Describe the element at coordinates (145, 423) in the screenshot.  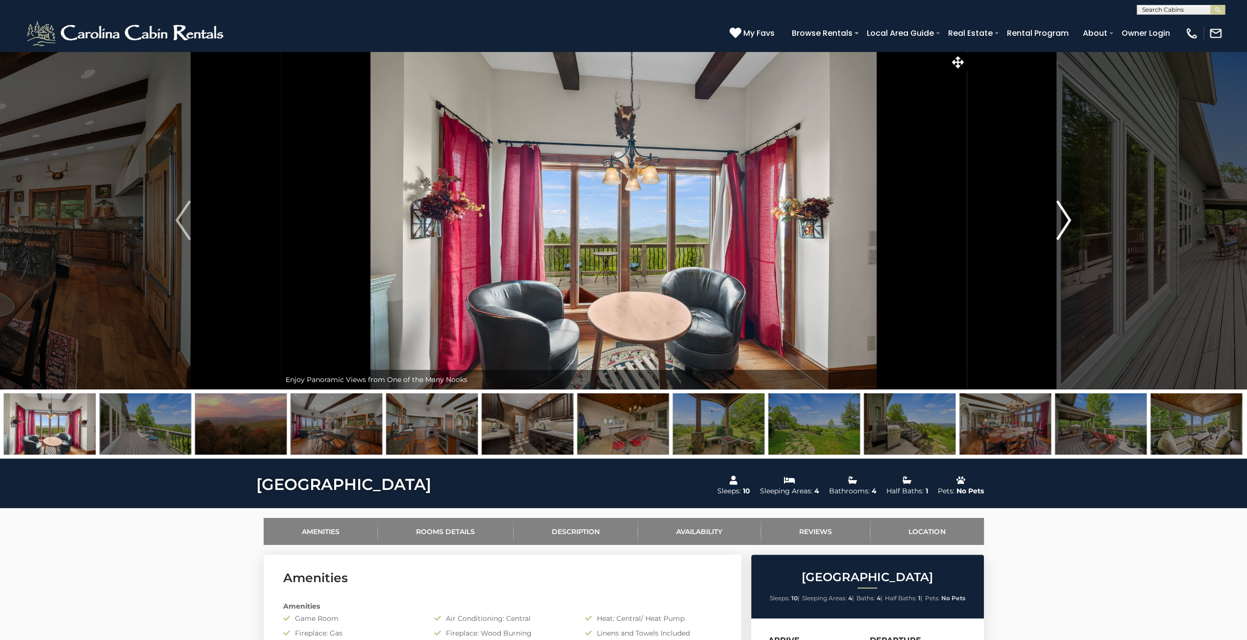
I see `img: 168777844` at that location.